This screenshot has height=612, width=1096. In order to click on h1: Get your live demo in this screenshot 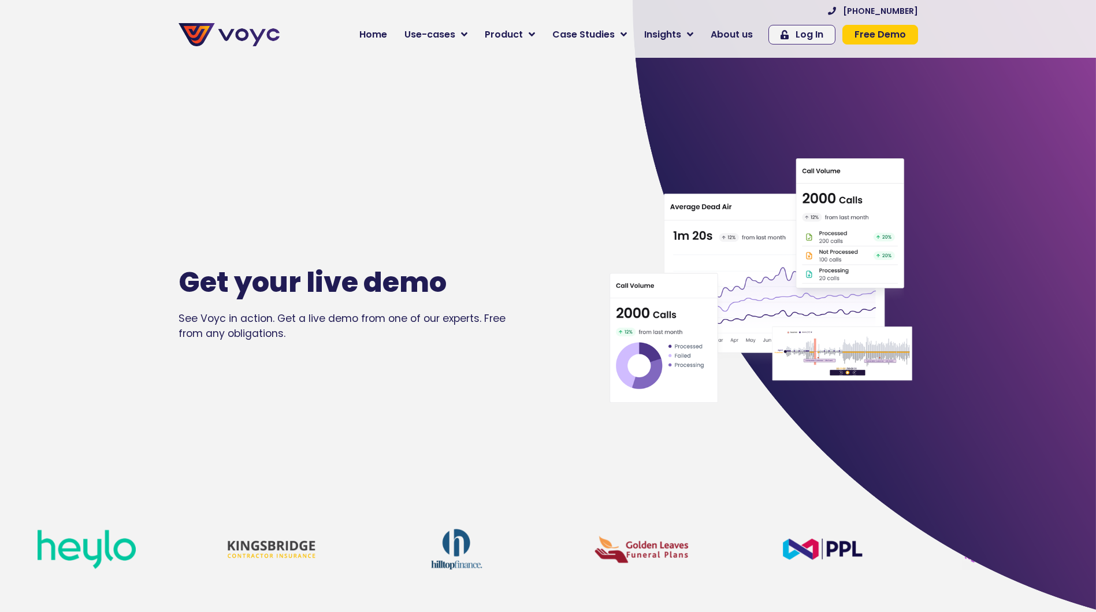, I will do `click(353, 283)`.